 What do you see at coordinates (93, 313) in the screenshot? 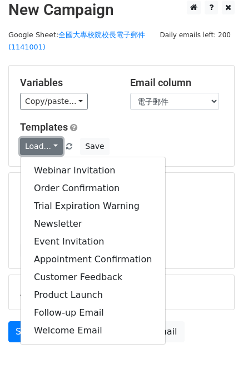
I see `a: Follow-up Email` at bounding box center [93, 313].